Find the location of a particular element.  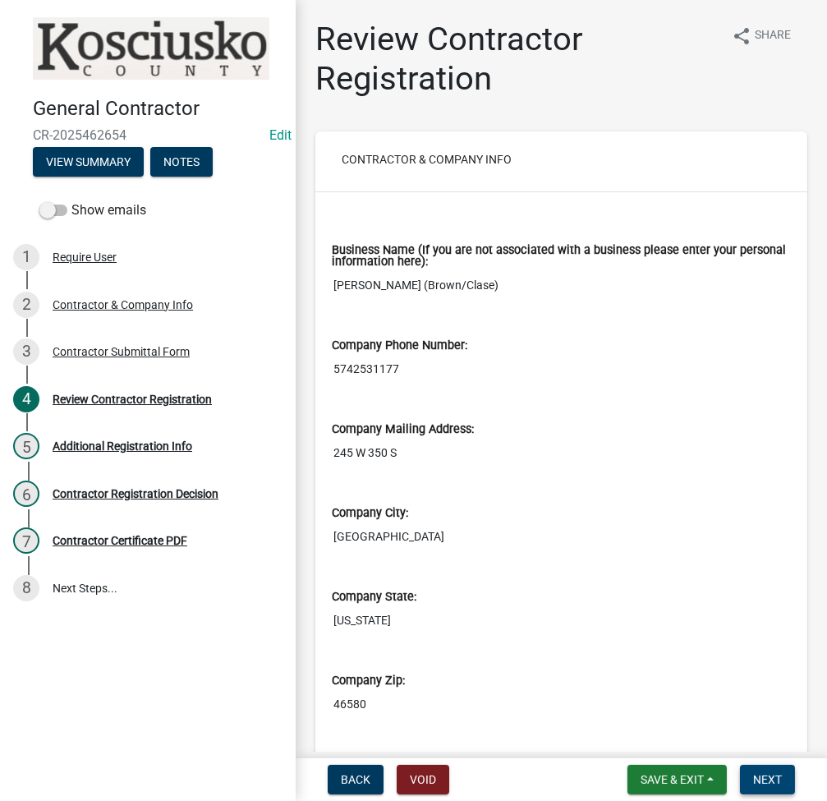

wm-modal-confirm: Notes is located at coordinates (182, 163).